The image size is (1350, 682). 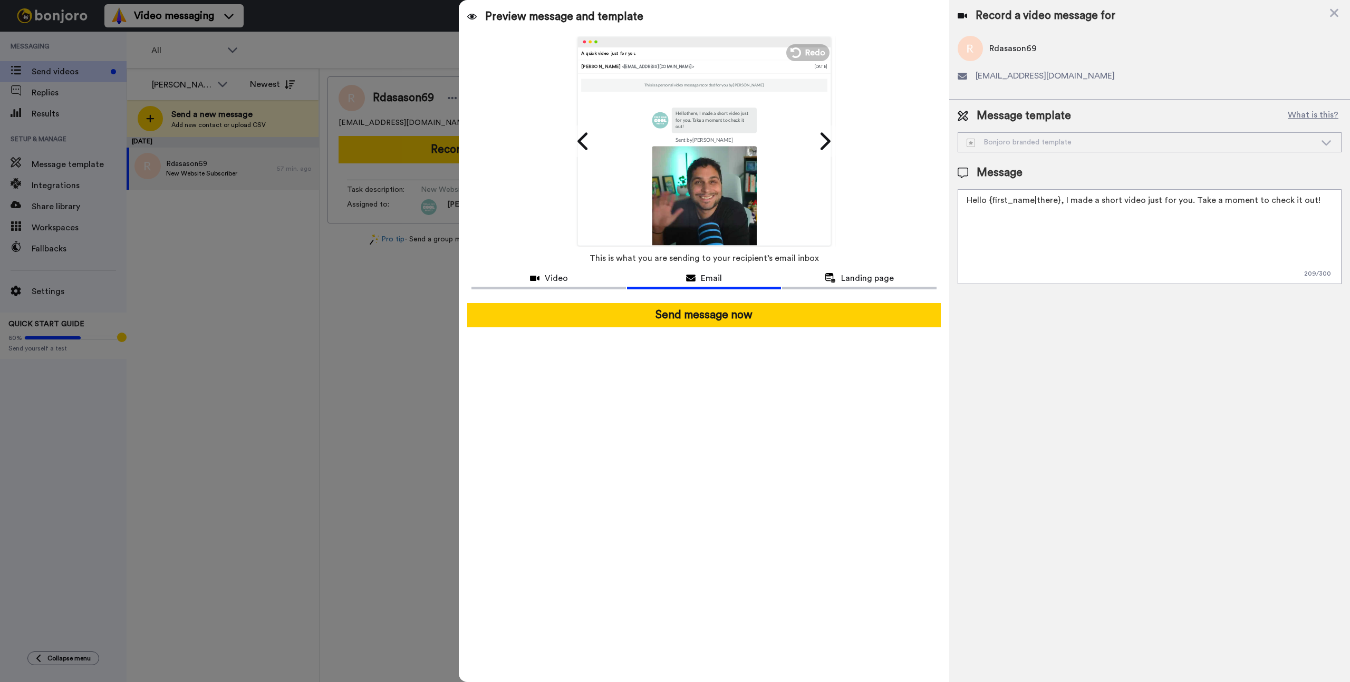 I want to click on span: Message template, so click(x=1024, y=116).